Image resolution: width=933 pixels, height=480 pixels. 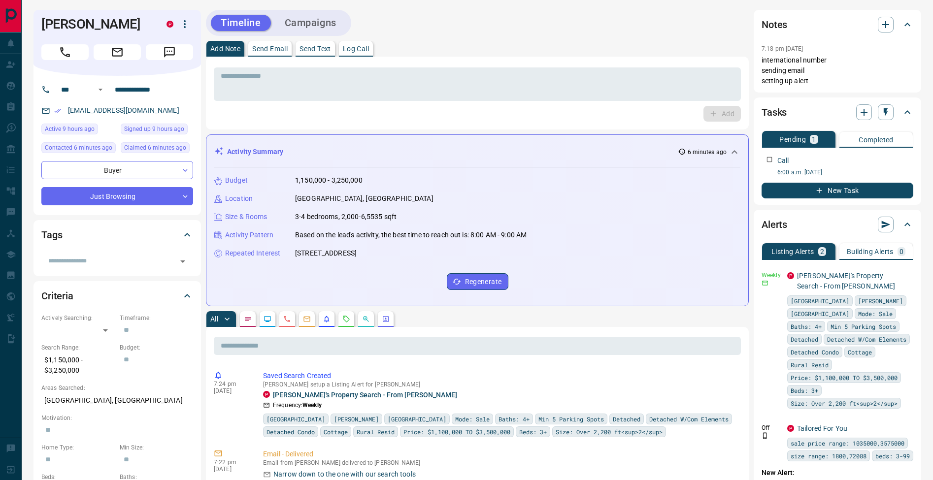 I want to click on svg: Email Verified, so click(x=58, y=111).